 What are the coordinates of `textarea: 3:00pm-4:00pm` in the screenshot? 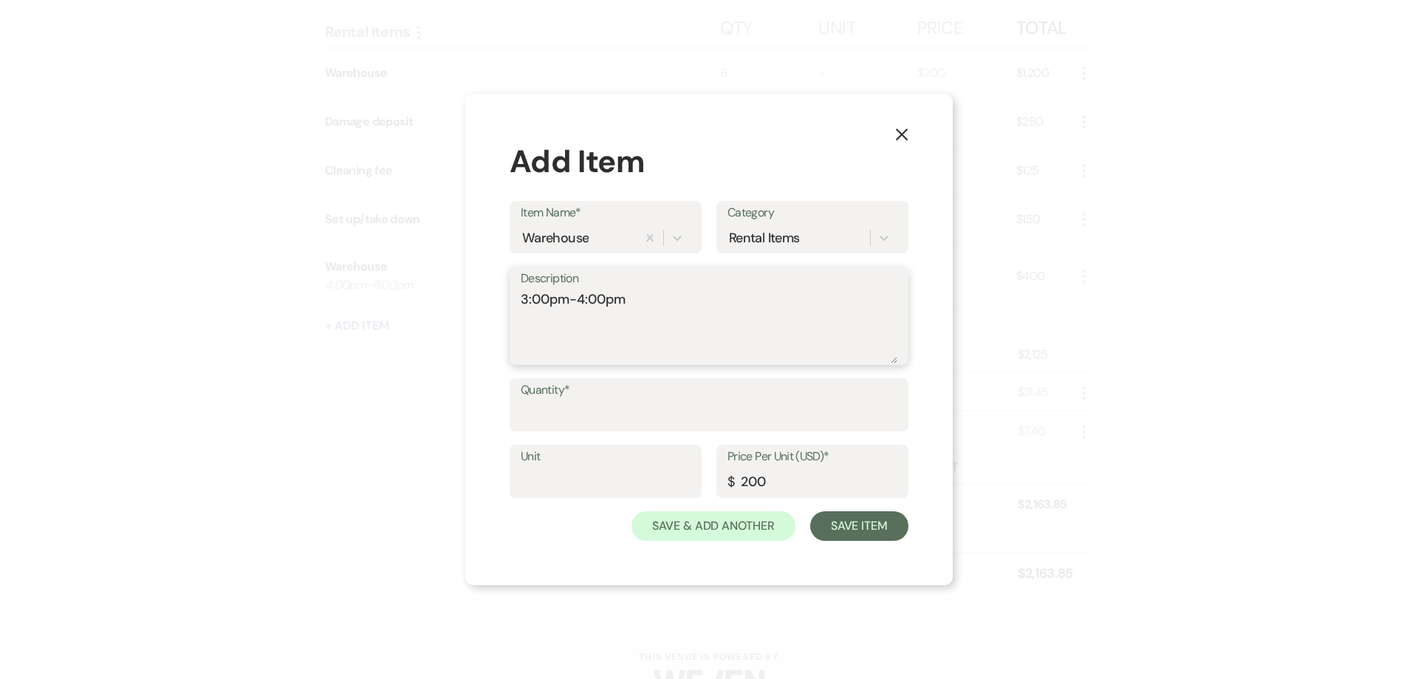 It's located at (709, 326).